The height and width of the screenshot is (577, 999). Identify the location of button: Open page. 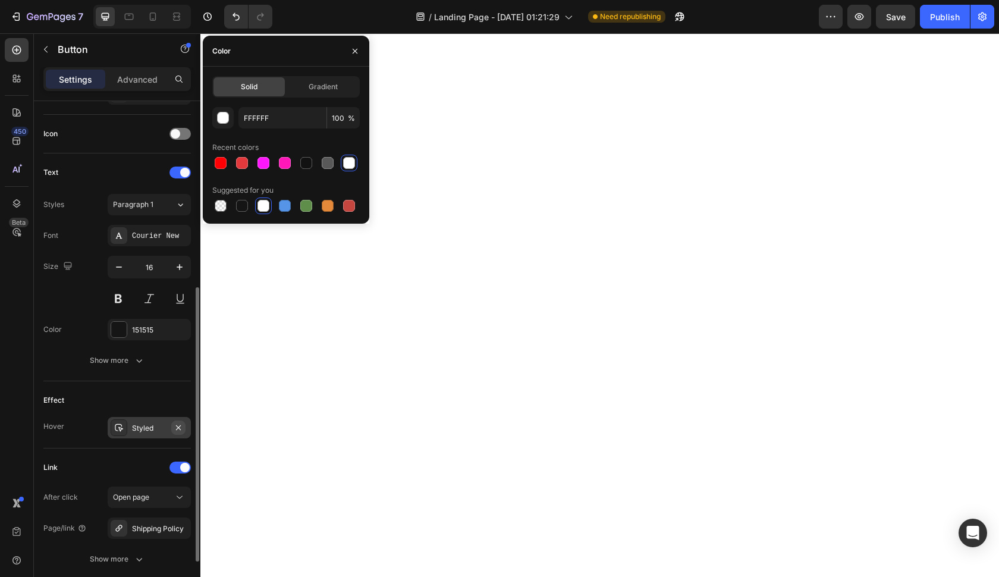
(149, 497).